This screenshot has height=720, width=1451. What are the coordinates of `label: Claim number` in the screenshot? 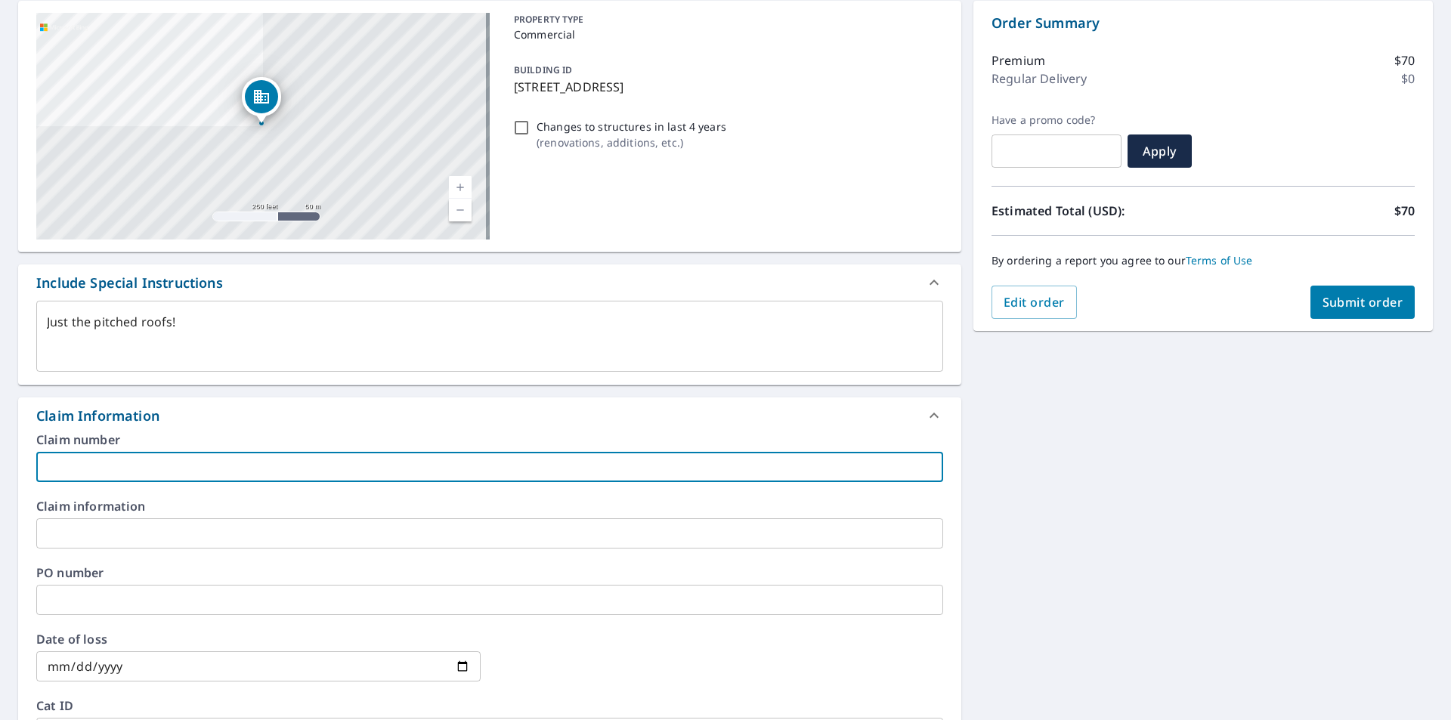 It's located at (490, 440).